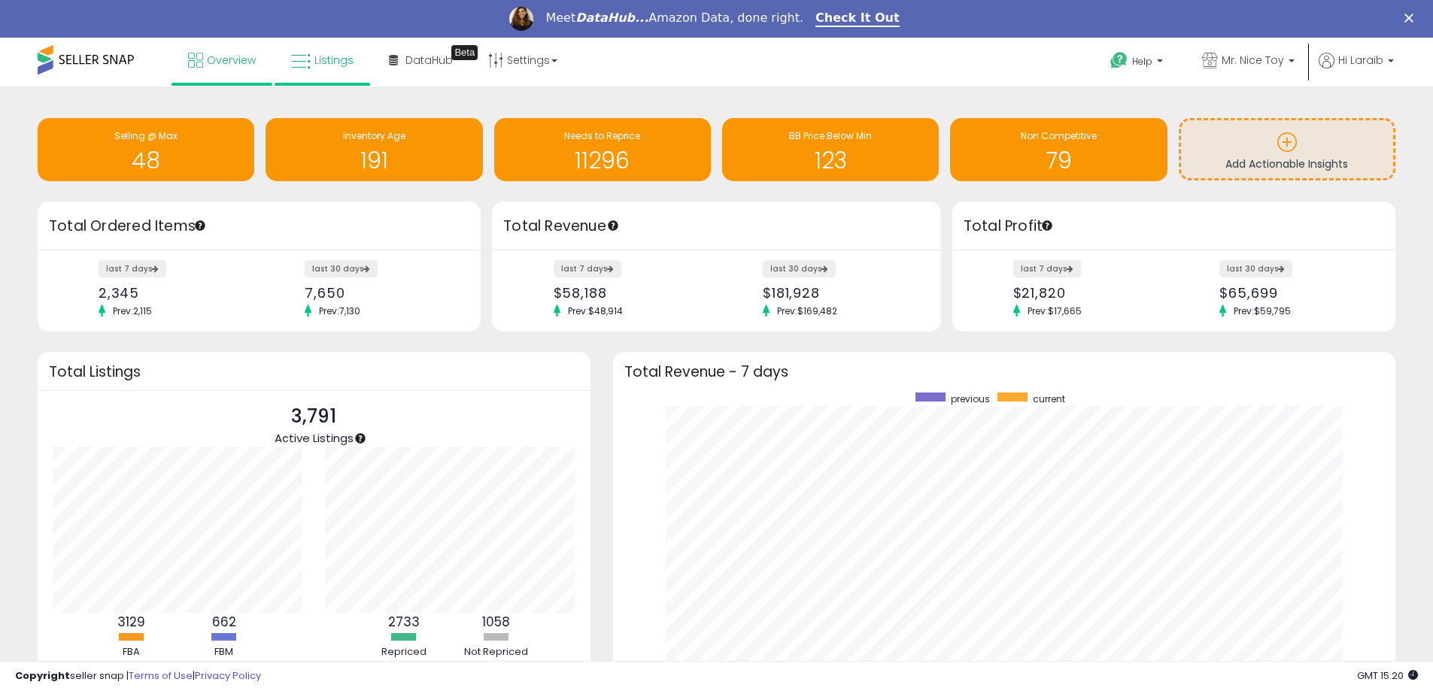 Image resolution: width=1433 pixels, height=691 pixels. What do you see at coordinates (374, 135) in the screenshot?
I see `span: Inventory Age` at bounding box center [374, 135].